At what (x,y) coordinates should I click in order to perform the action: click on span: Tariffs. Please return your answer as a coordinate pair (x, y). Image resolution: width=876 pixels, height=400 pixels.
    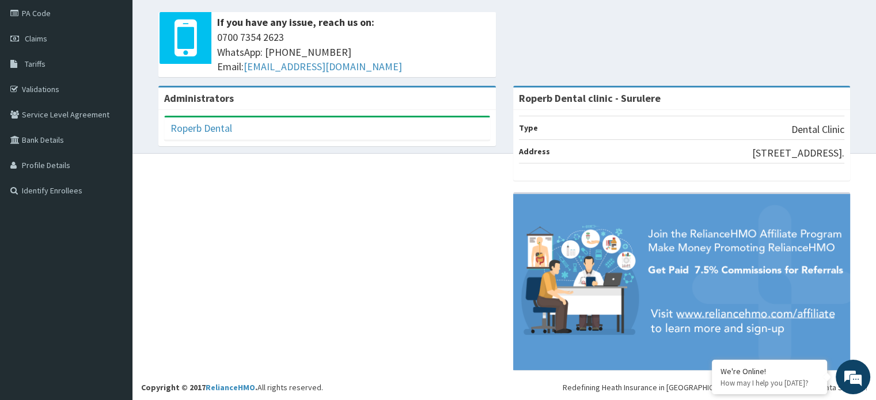
    Looking at the image, I should click on (35, 64).